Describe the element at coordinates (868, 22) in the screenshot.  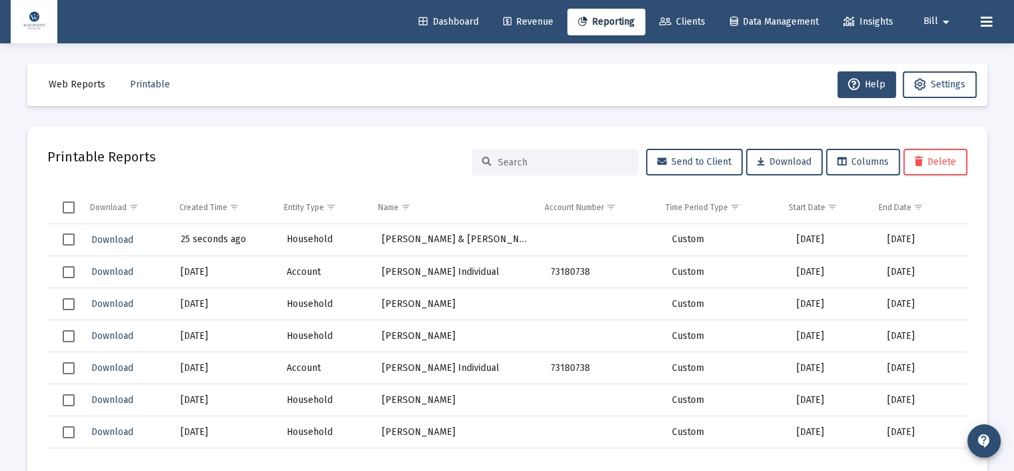
I see `a: Insights` at that location.